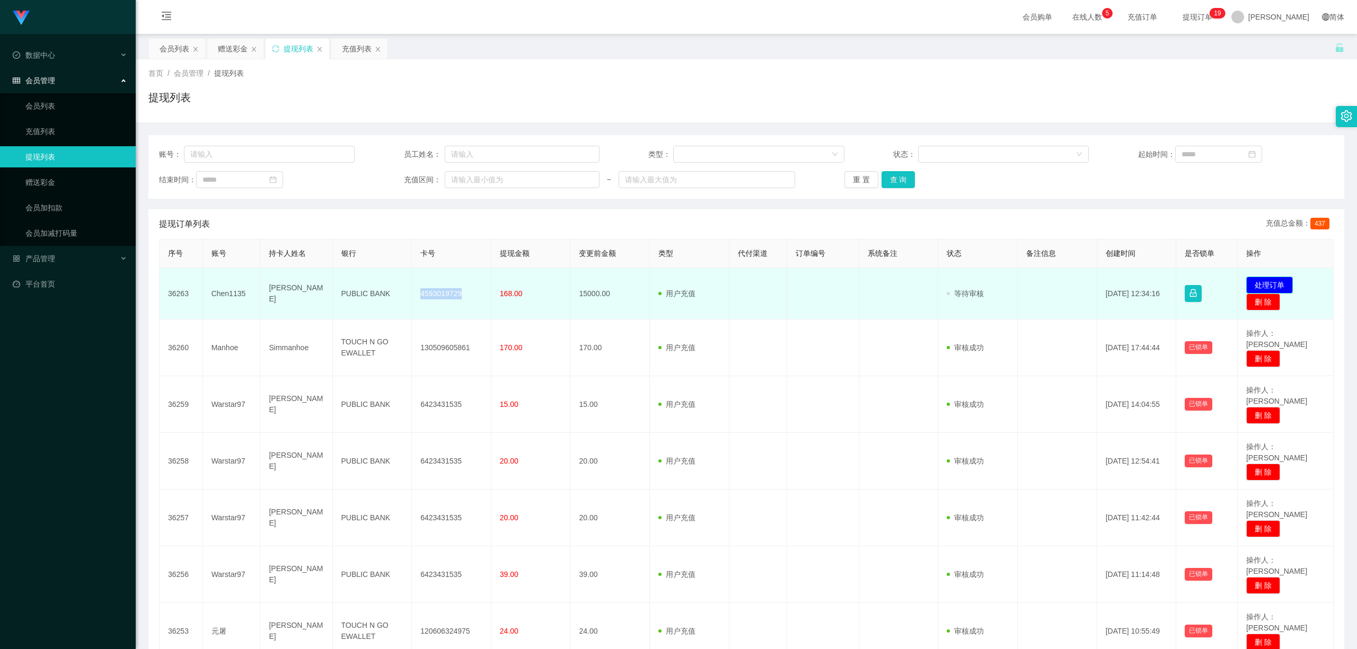  Describe the element at coordinates (753, 253) in the screenshot. I see `span: 代付渠道` at that location.